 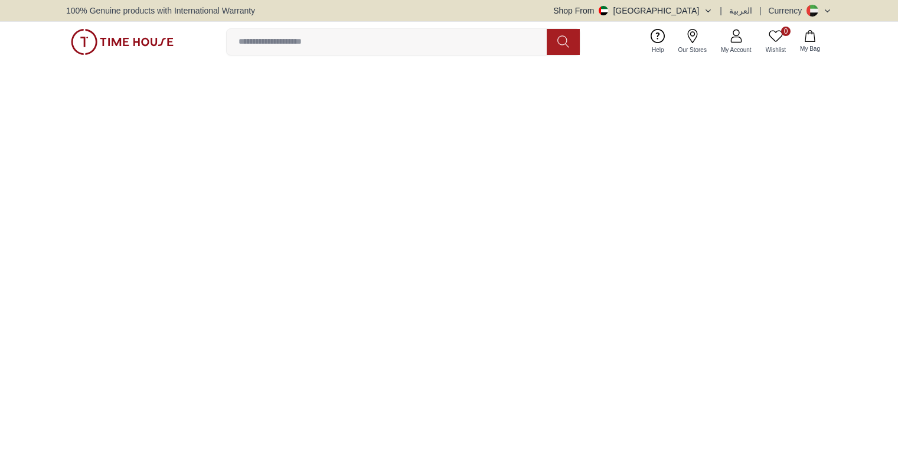 I want to click on span: Help, so click(x=657, y=50).